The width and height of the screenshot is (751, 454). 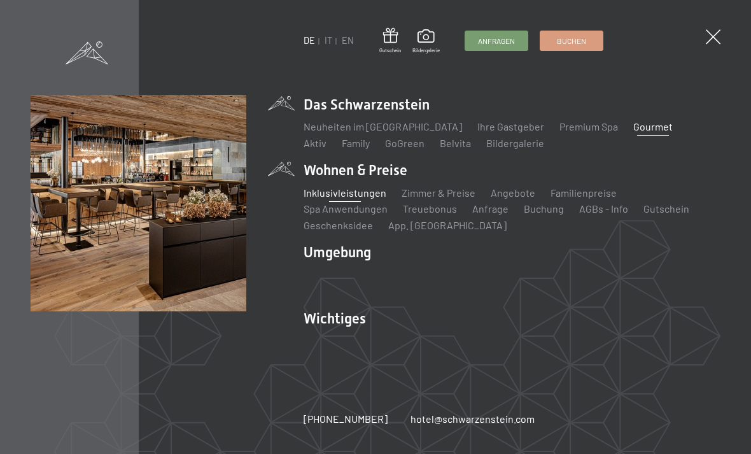 What do you see at coordinates (497, 41) in the screenshot?
I see `span: Anfragen` at bounding box center [497, 41].